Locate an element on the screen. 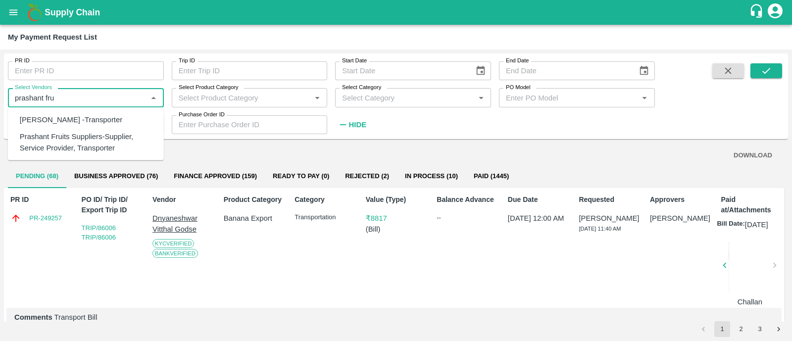 This screenshot has height=341, width=792. button: Go to page 2 is located at coordinates (741, 329).